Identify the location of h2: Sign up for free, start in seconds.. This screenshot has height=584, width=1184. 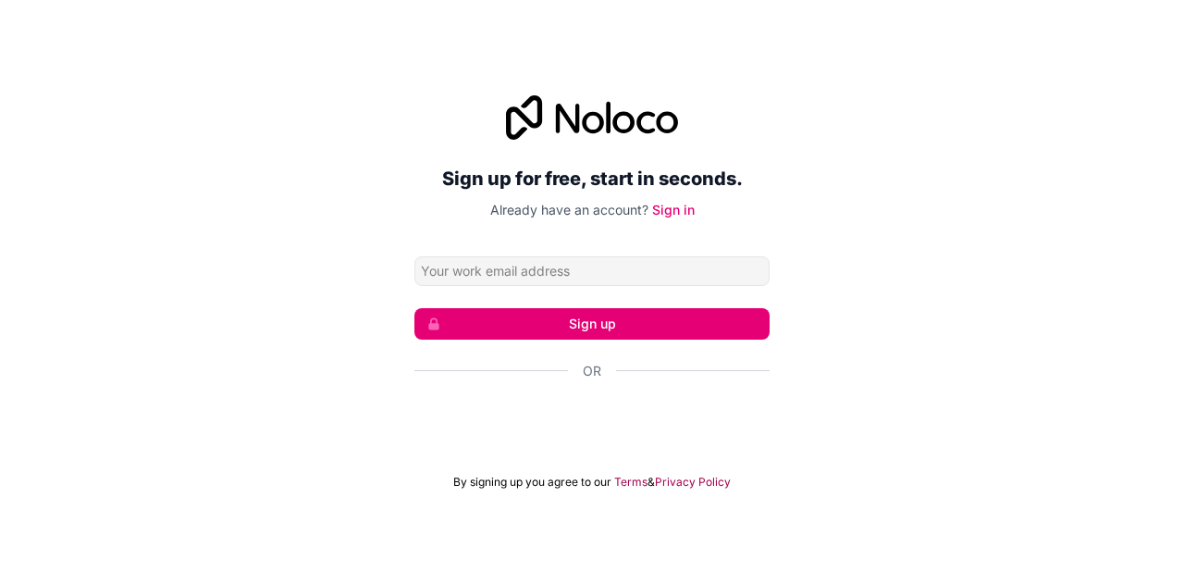
(592, 179).